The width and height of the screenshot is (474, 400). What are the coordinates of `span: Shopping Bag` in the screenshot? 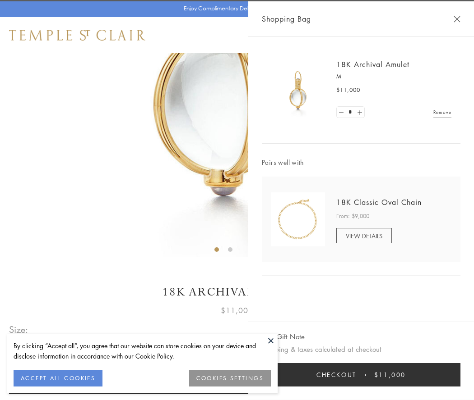 It's located at (286, 19).